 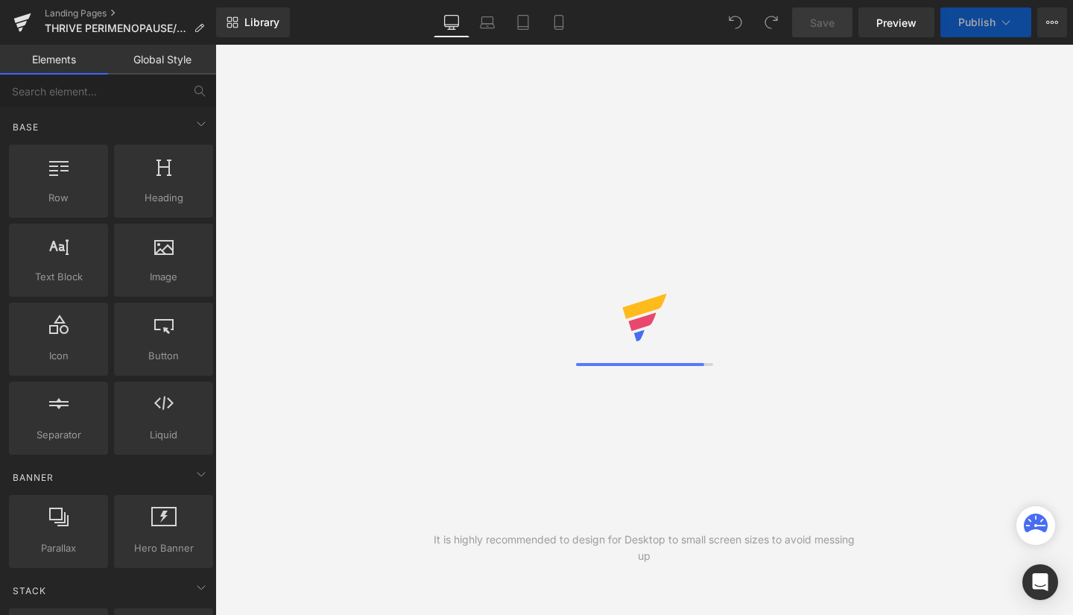 I want to click on span: Heading, so click(x=163, y=197).